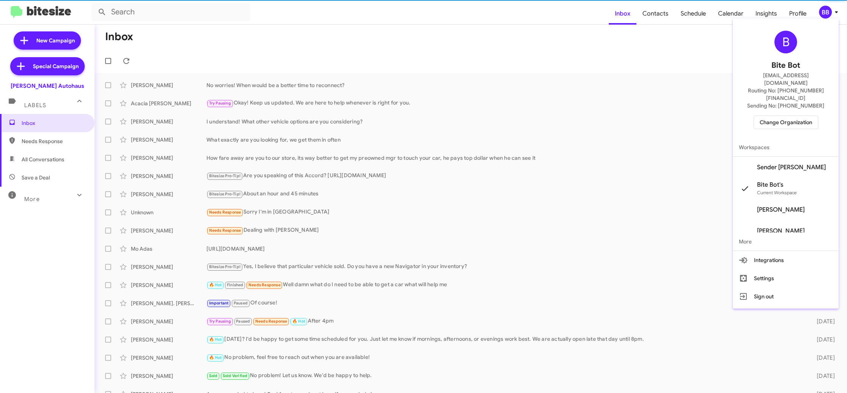  Describe the element at coordinates (786, 65) in the screenshot. I see `span: Bite Bot` at that location.